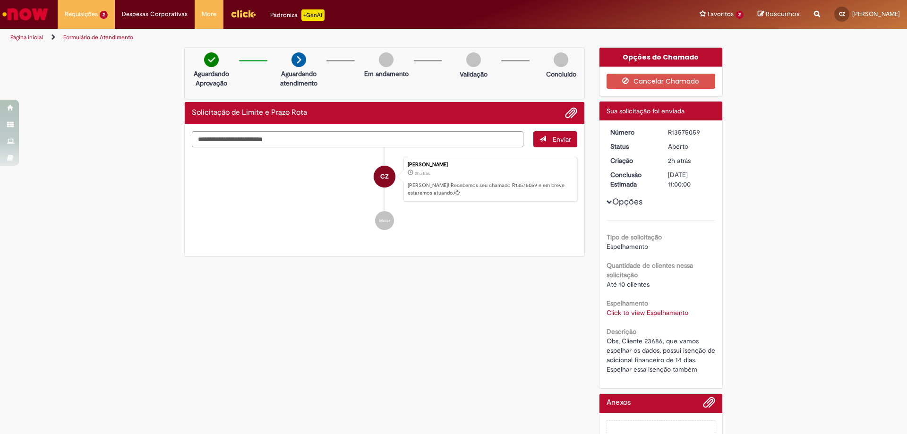  Describe the element at coordinates (211, 78) in the screenshot. I see `p: Aguardando Aprovação` at that location.